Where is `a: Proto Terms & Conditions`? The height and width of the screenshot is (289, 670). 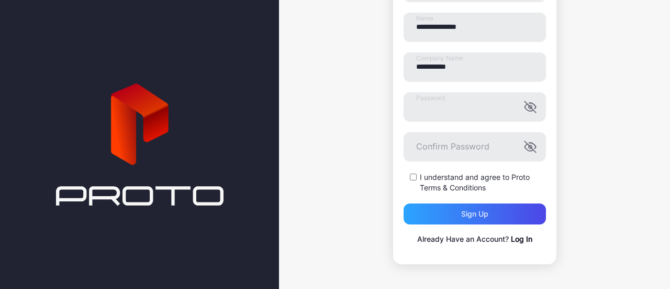 a: Proto Terms & Conditions is located at coordinates (475, 182).